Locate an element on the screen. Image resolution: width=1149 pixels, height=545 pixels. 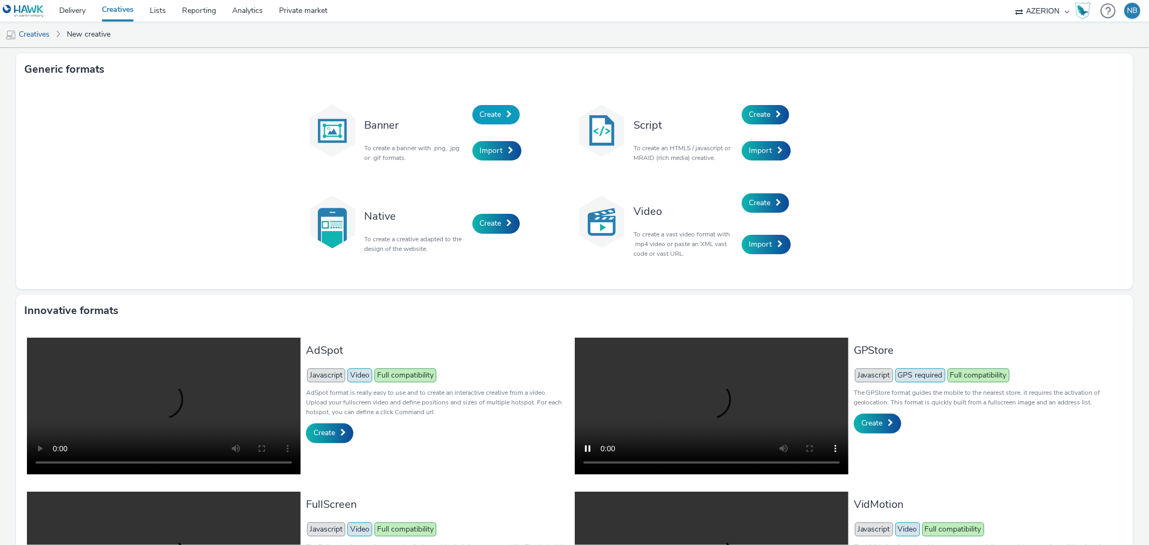
h3: GPStore is located at coordinates (986, 350).